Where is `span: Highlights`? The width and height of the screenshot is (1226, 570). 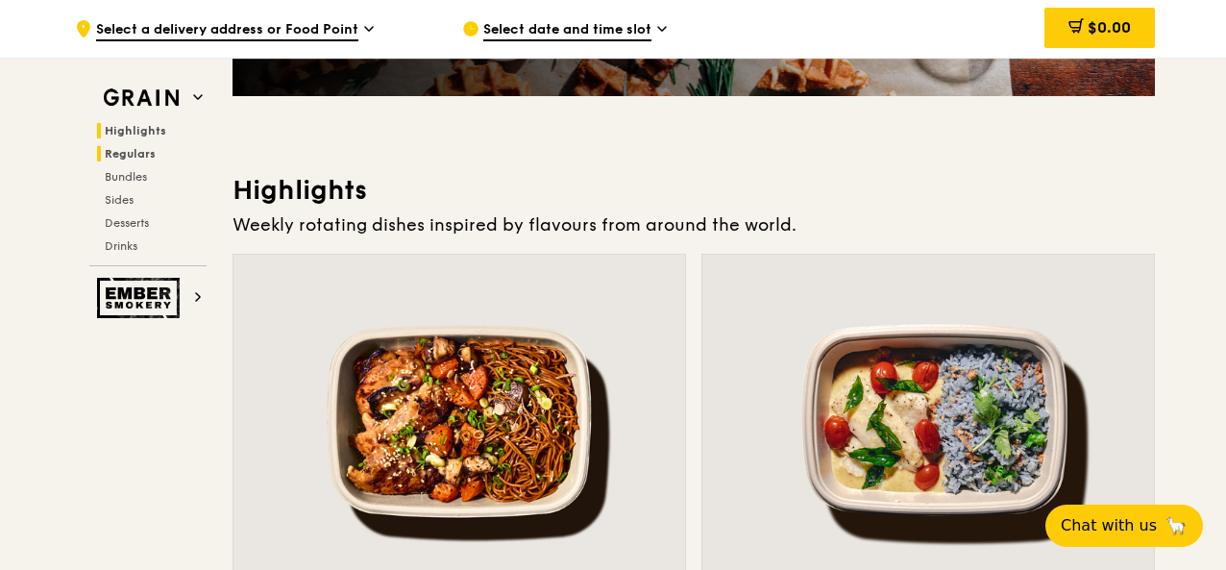
span: Highlights is located at coordinates (136, 131).